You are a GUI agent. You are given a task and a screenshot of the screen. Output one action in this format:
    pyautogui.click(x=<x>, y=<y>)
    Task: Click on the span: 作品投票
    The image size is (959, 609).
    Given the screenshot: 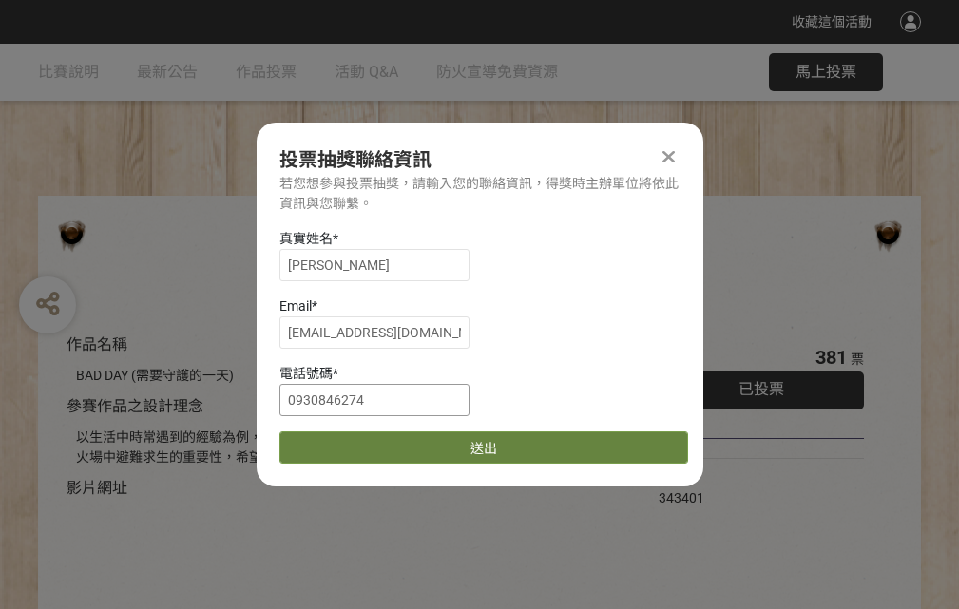 What is the action you would take?
    pyautogui.click(x=266, y=71)
    